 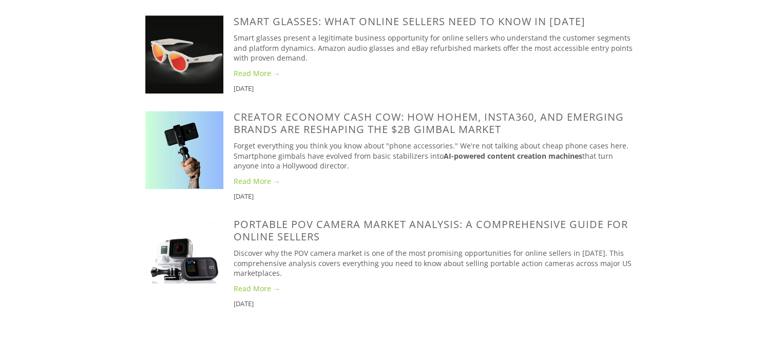 I want to click on p: Discover why the POV camera market is one of the most promising opportunities for online sellers ..., so click(x=435, y=263).